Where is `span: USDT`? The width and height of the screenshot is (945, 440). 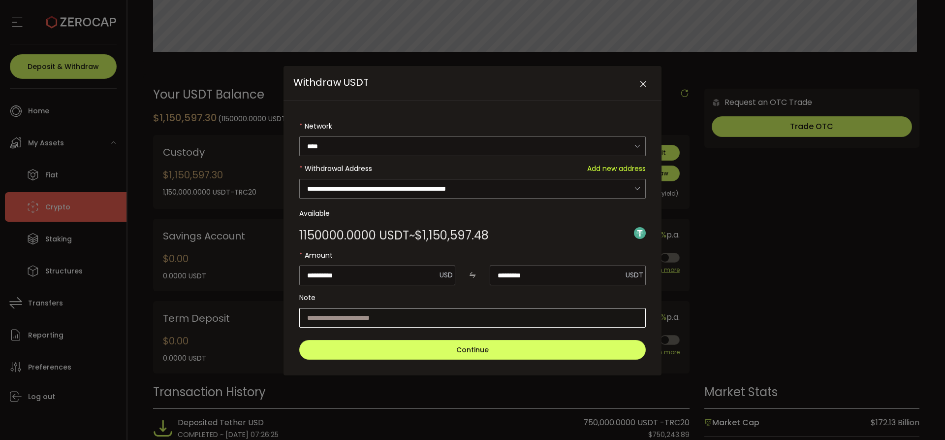
span: USDT is located at coordinates (635, 275).